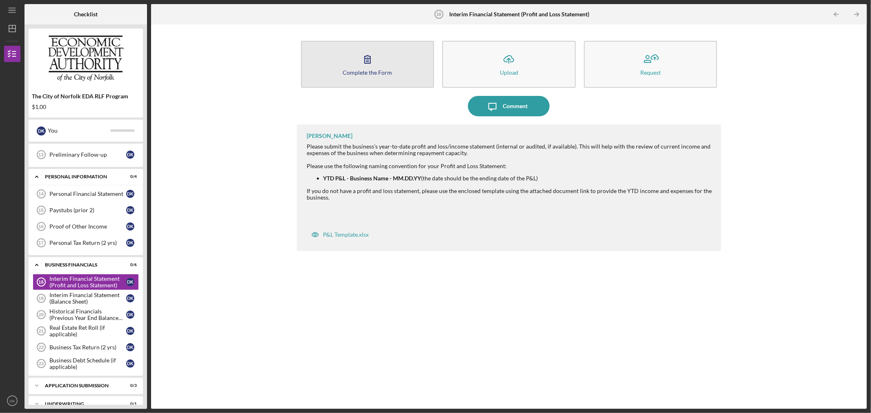  I want to click on div: Please use the following naming convention for your Profit and Loss Statement:, so click(510, 166).